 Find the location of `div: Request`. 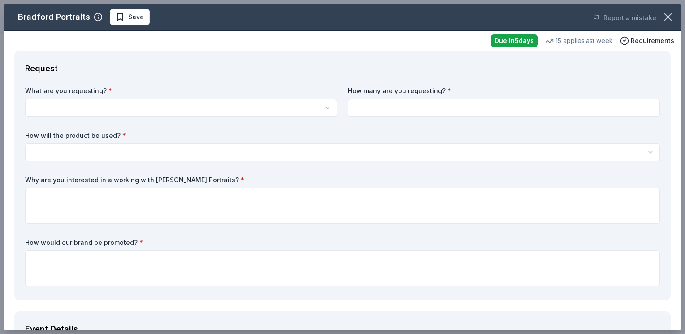

div: Request is located at coordinates (342, 69).